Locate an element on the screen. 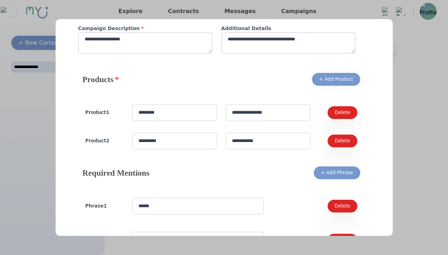 This screenshot has height=255, width=448. button: + Add Product is located at coordinates (336, 79).